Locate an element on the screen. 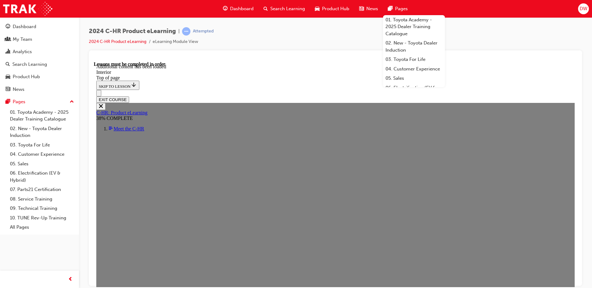 The image size is (592, 288). a: Product Hub is located at coordinates (39, 77).